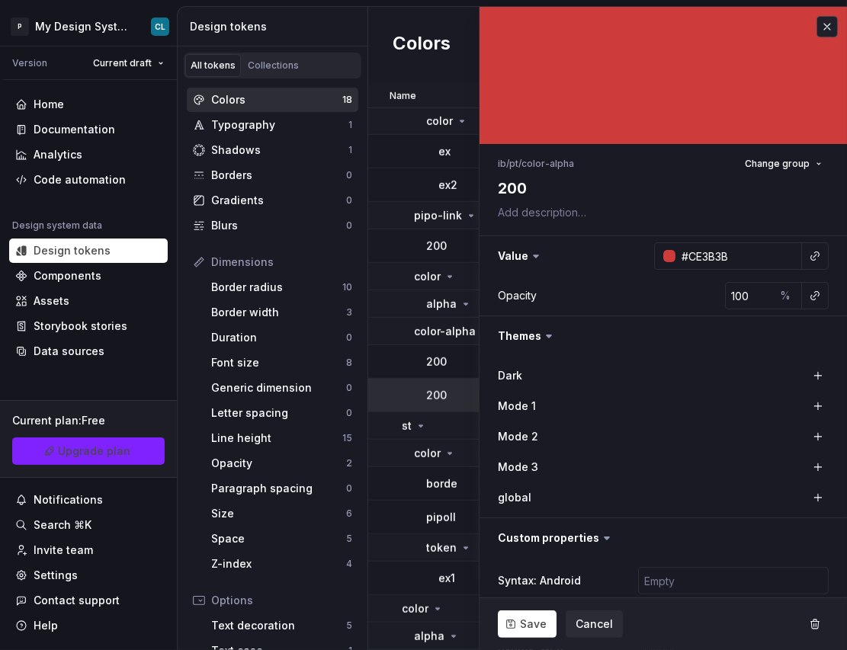  What do you see at coordinates (347, 438) in the screenshot?
I see `div: 15` at bounding box center [347, 438].